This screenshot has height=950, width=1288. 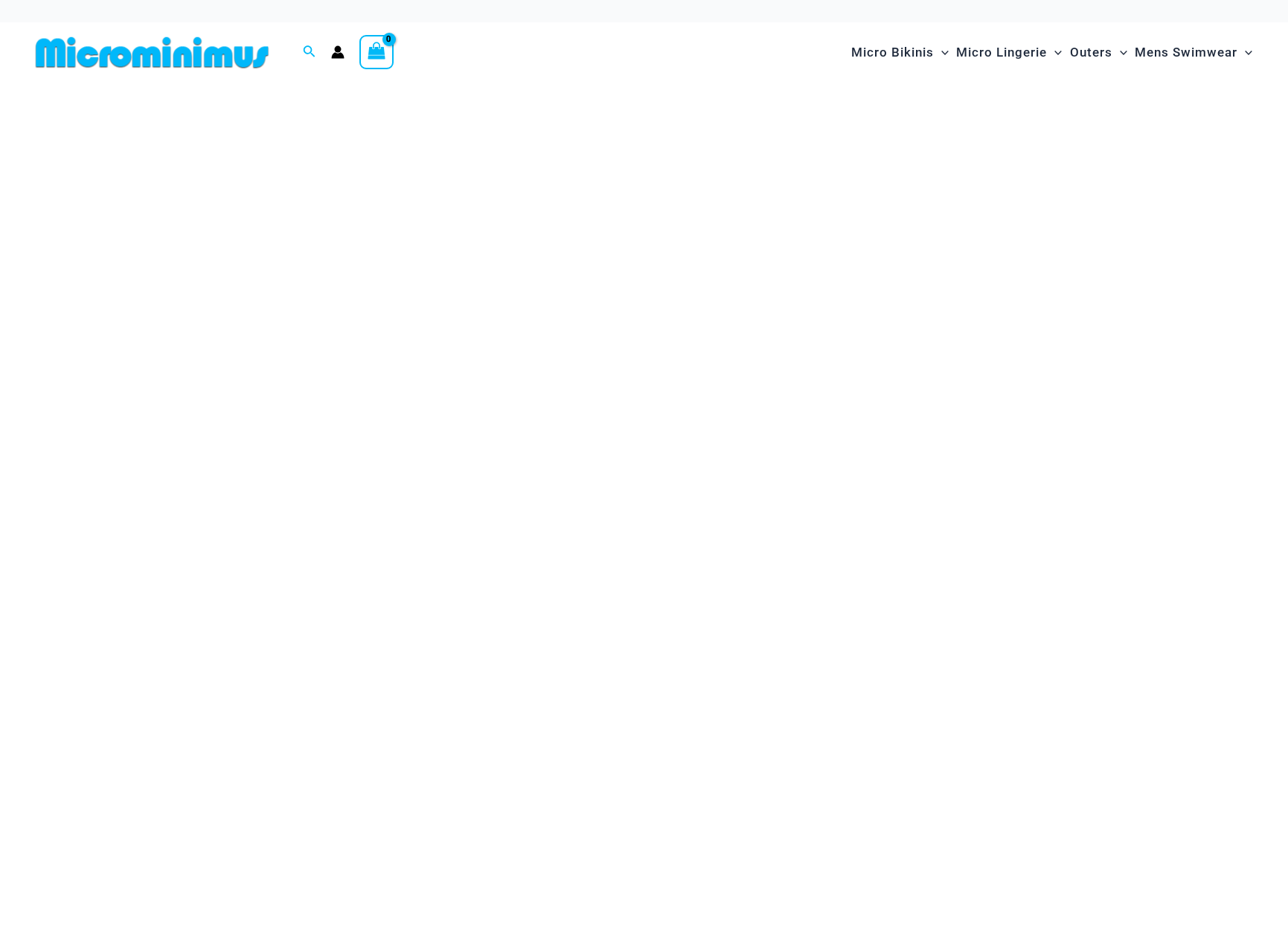 I want to click on span: Mens Swimwear, so click(x=1186, y=52).